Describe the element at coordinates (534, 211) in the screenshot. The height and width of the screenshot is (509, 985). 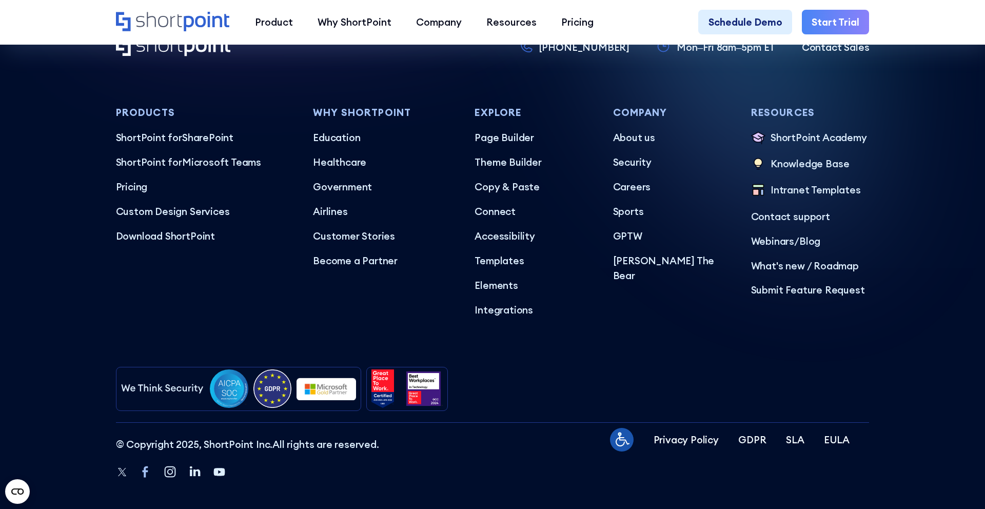
I see `p: Connect` at that location.